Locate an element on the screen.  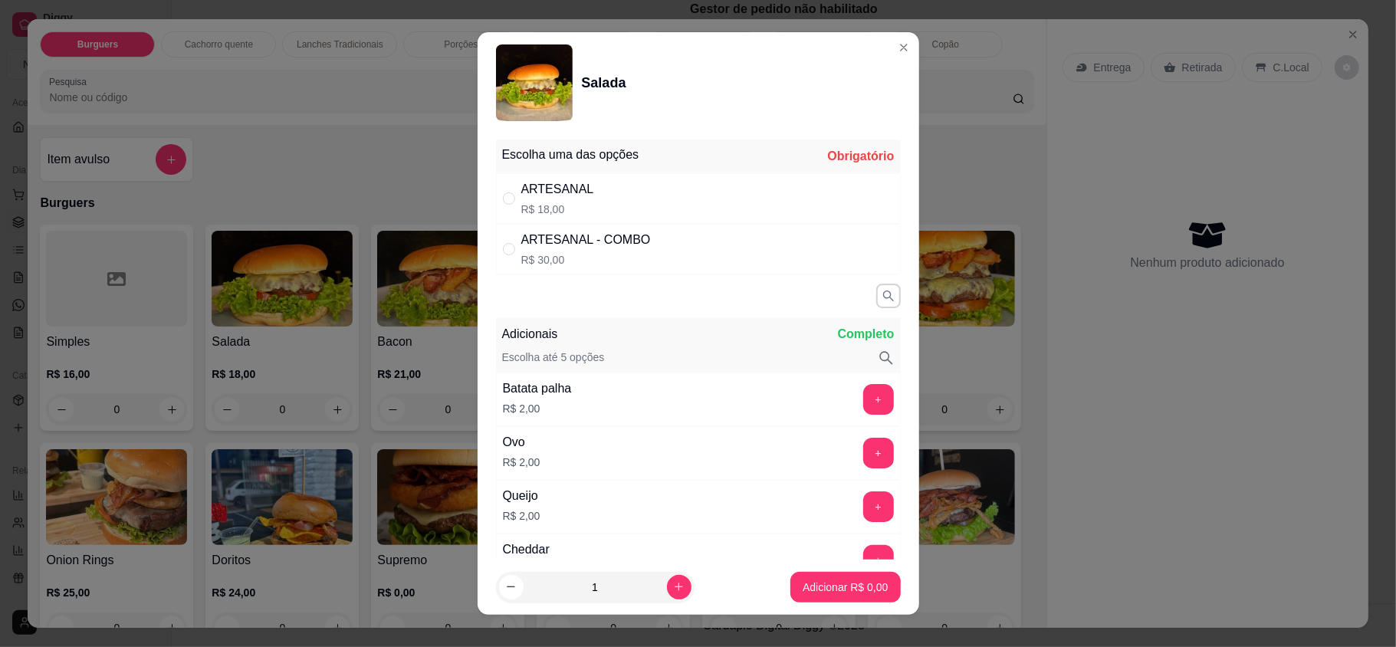
div: ARTESANAL - COMBO is located at coordinates (586, 240).